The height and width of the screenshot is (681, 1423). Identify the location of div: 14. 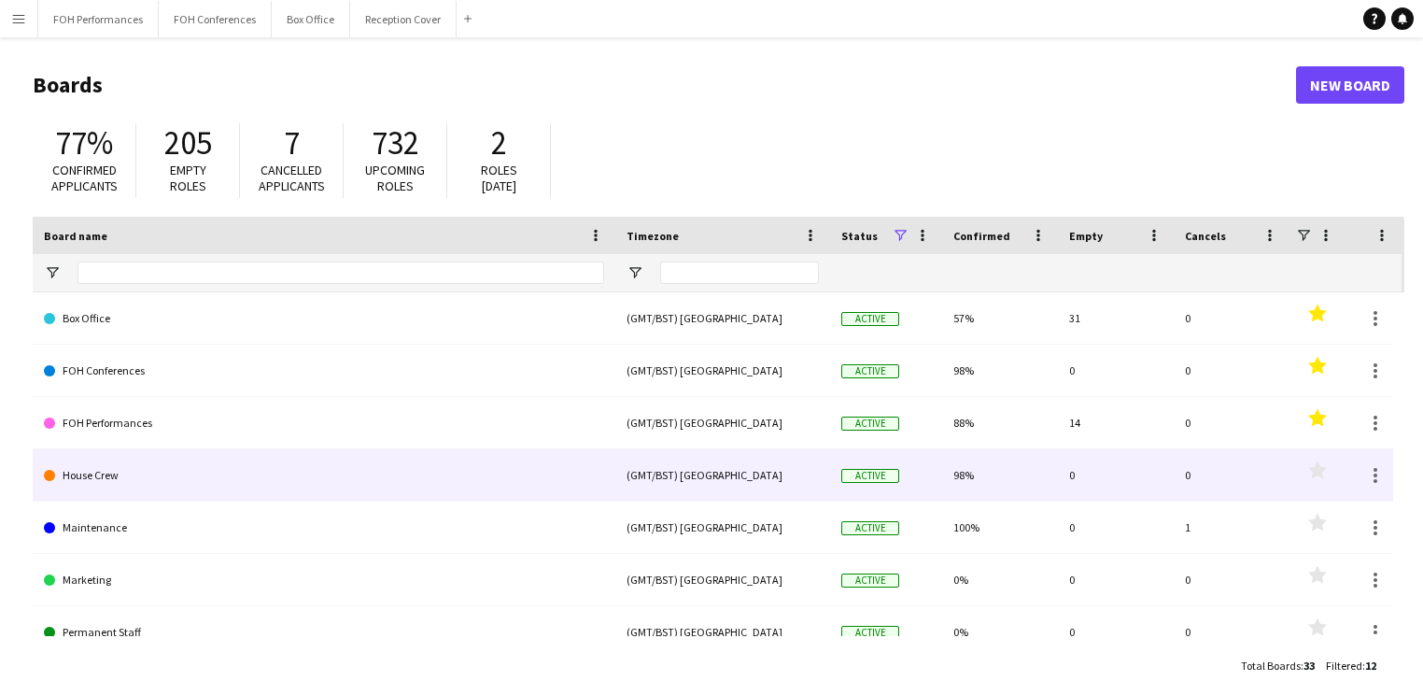
(1116, 422).